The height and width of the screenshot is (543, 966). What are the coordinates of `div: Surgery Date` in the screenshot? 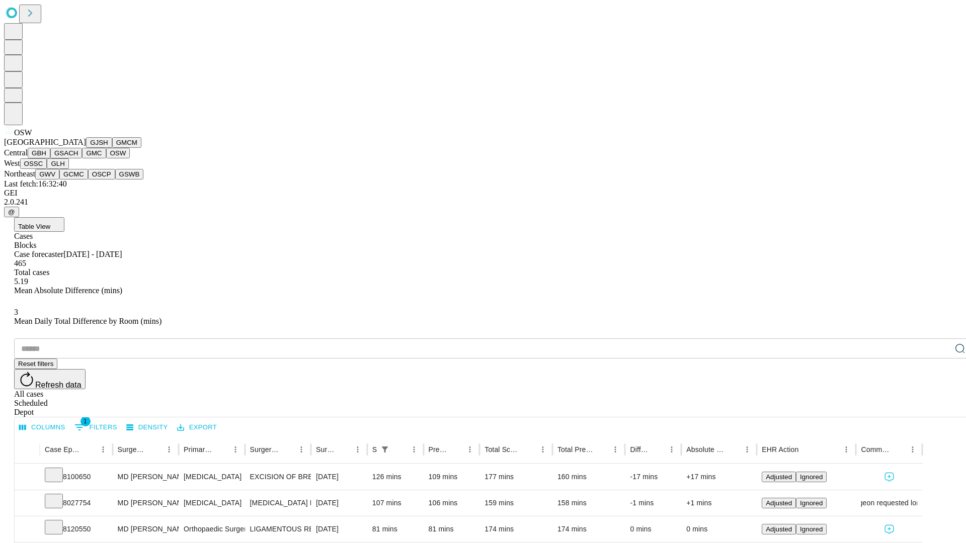 It's located at (325, 450).